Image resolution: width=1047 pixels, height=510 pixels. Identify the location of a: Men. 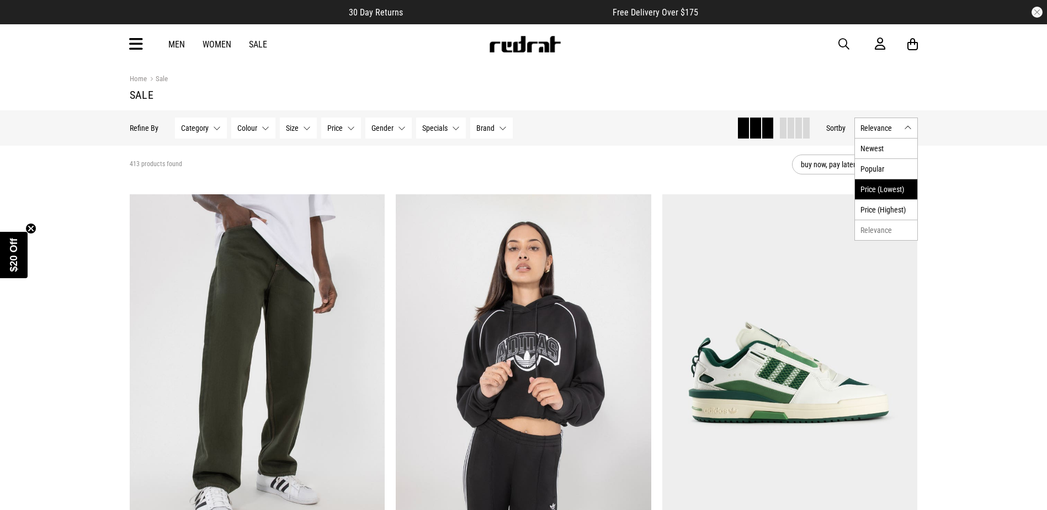
(177, 44).